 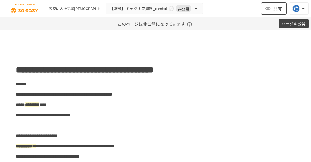 What do you see at coordinates (183, 9) in the screenshot?
I see `span: 非公開` at bounding box center [183, 9].